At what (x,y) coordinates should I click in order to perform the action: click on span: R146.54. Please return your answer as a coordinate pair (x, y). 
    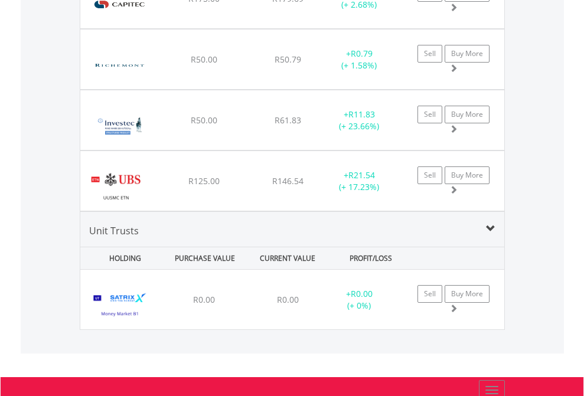
    Looking at the image, I should click on (288, 181).